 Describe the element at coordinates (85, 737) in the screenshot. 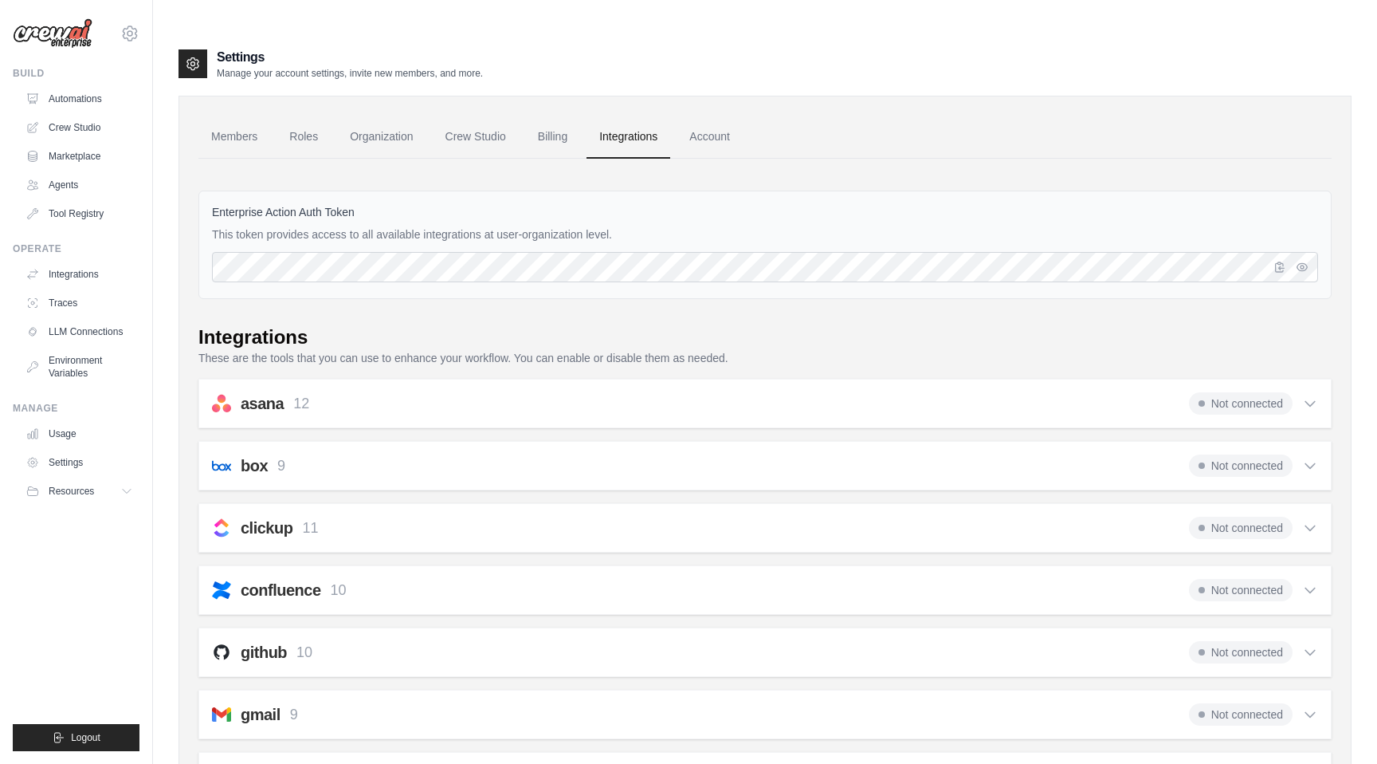

I see `span: Logout` at that location.